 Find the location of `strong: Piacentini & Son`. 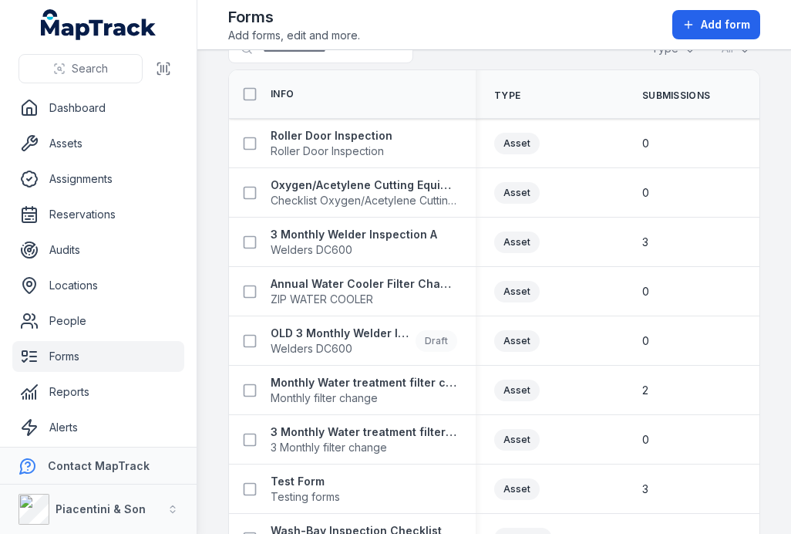

strong: Piacentini & Son is located at coordinates (100, 508).